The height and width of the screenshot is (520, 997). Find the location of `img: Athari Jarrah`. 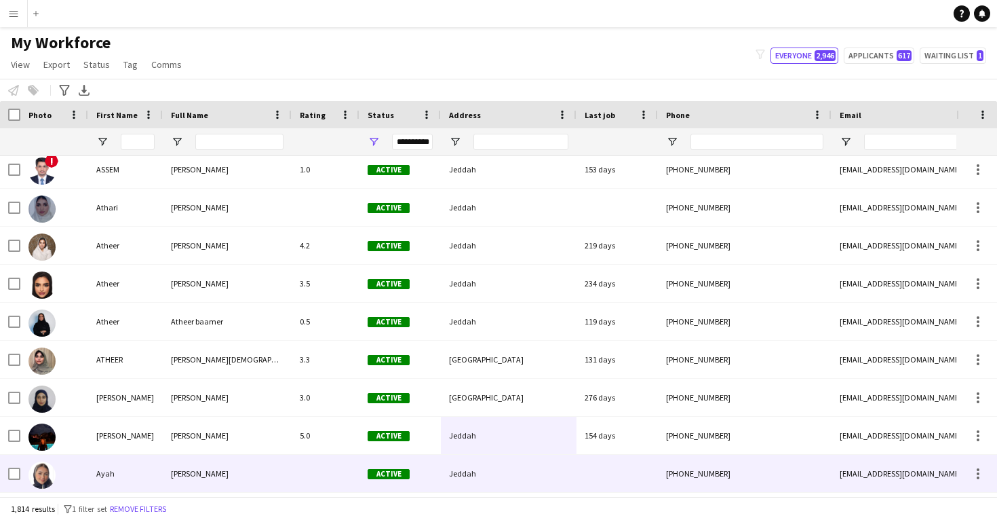

img: Athari Jarrah is located at coordinates (42, 209).